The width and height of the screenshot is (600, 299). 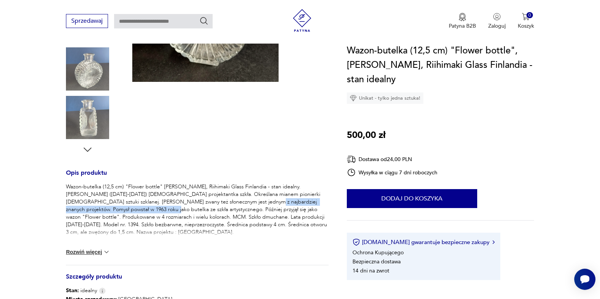 What do you see at coordinates (392, 159) in the screenshot?
I see `div: Dostawa od 24,00 PLN` at bounding box center [392, 159].